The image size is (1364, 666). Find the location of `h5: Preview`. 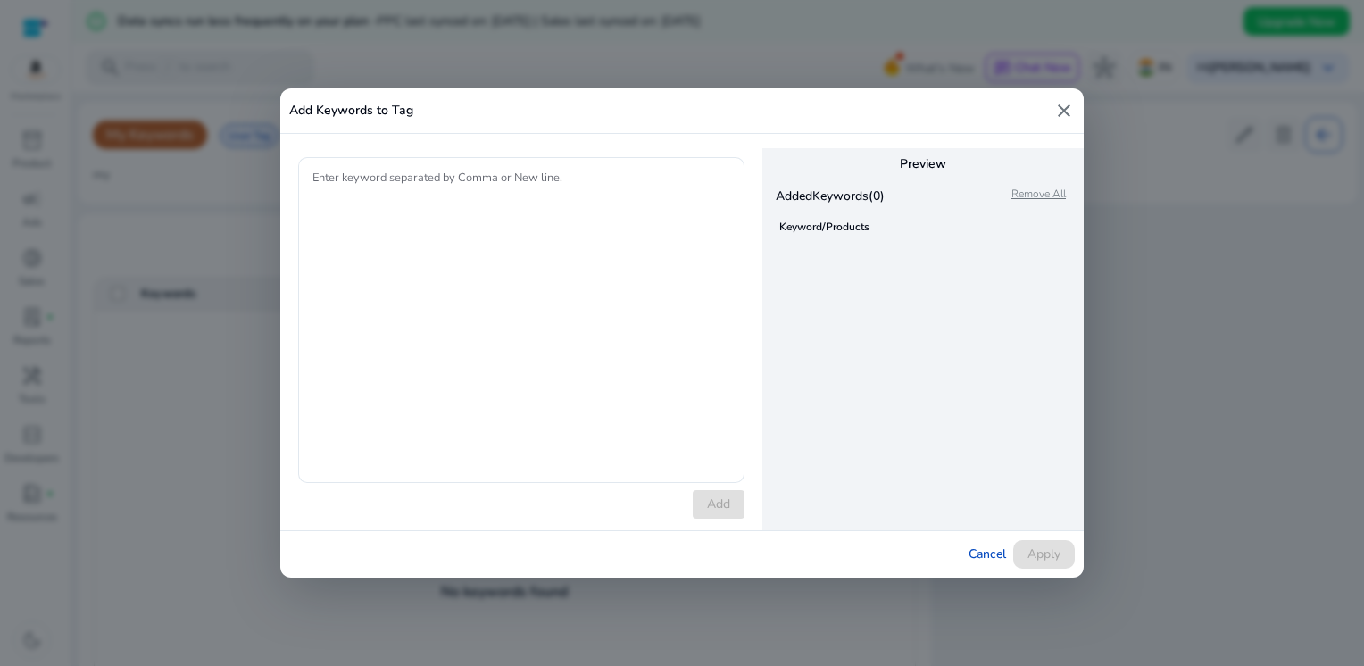

h5: Preview is located at coordinates (923, 164).